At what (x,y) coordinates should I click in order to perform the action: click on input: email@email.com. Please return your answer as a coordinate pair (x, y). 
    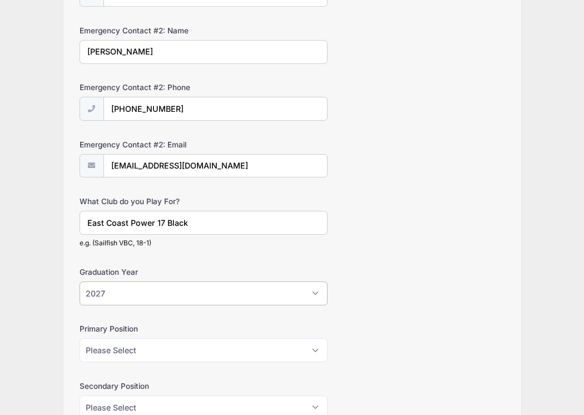
    Looking at the image, I should click on (215, 166).